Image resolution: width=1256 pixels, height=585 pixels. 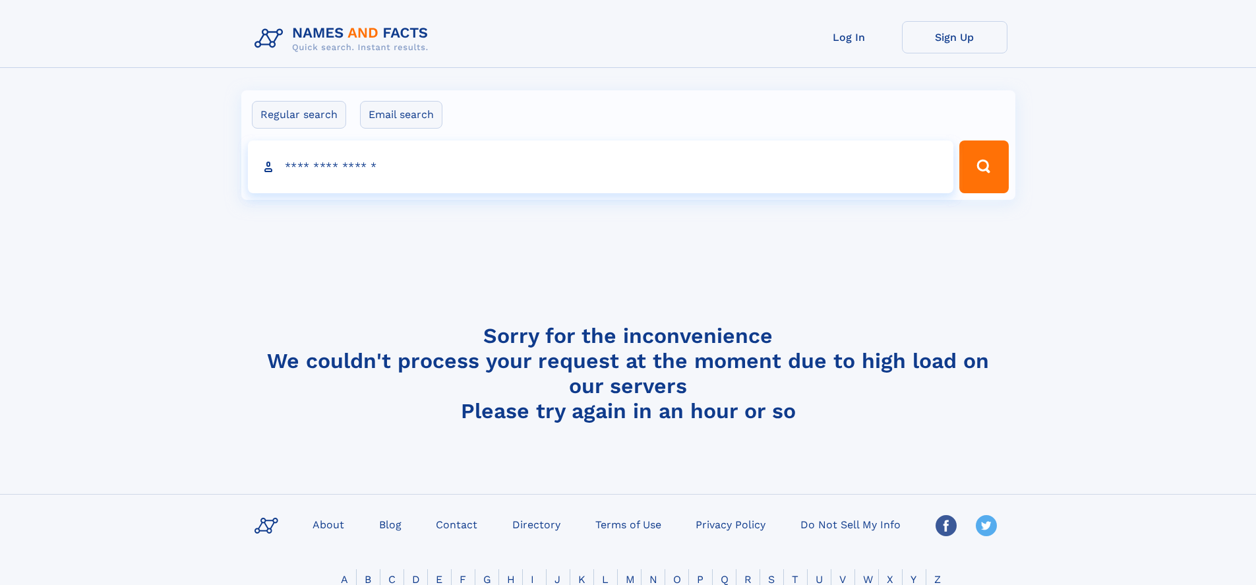 I want to click on a: Log In, so click(x=850, y=37).